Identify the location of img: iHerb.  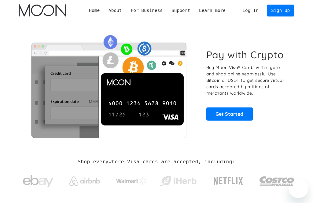
(178, 181).